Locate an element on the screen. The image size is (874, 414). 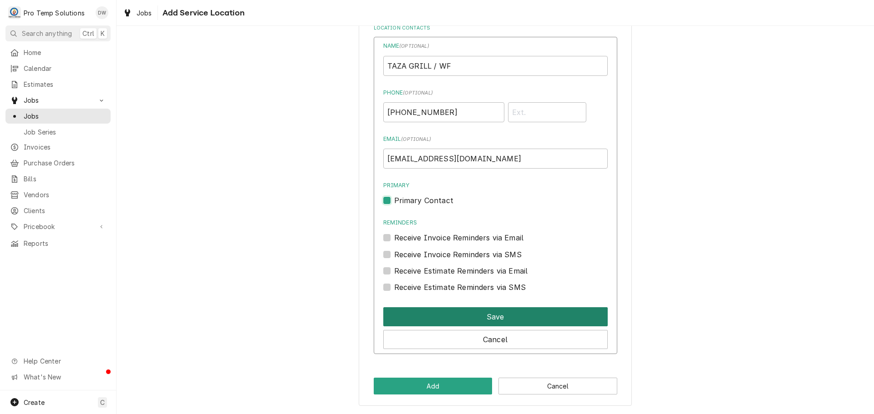
label: Receive Invoice Reminders via SMS is located at coordinates (458, 255).